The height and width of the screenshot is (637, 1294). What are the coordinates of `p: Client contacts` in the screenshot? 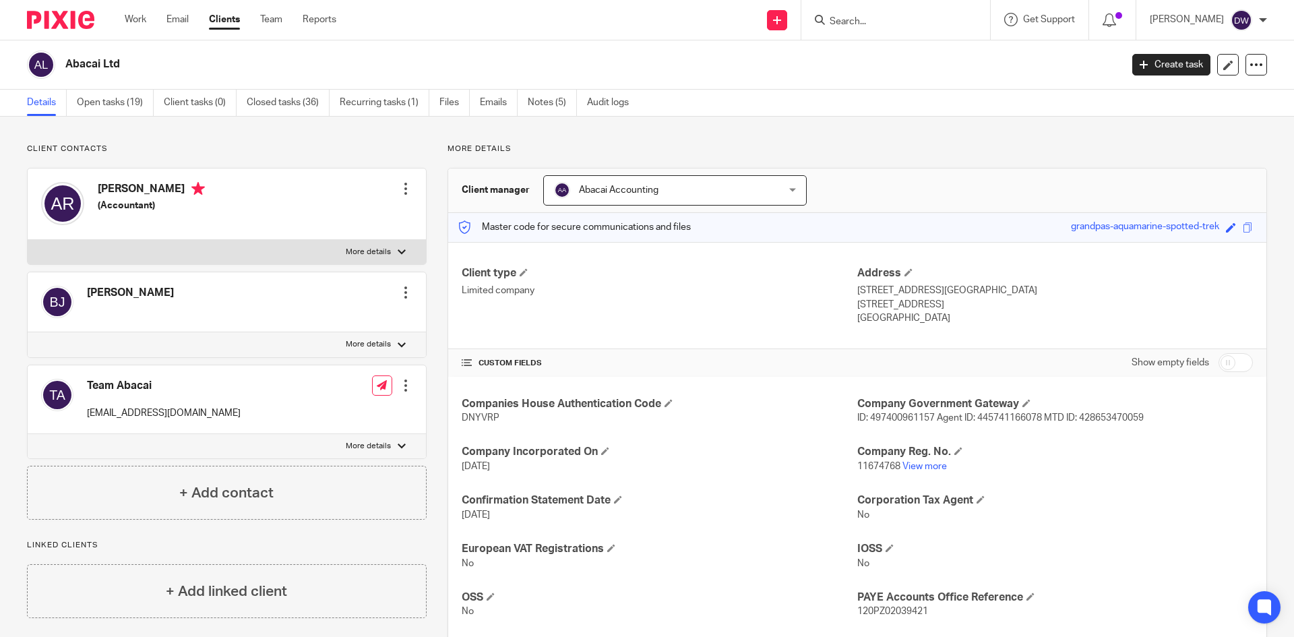 It's located at (226, 149).